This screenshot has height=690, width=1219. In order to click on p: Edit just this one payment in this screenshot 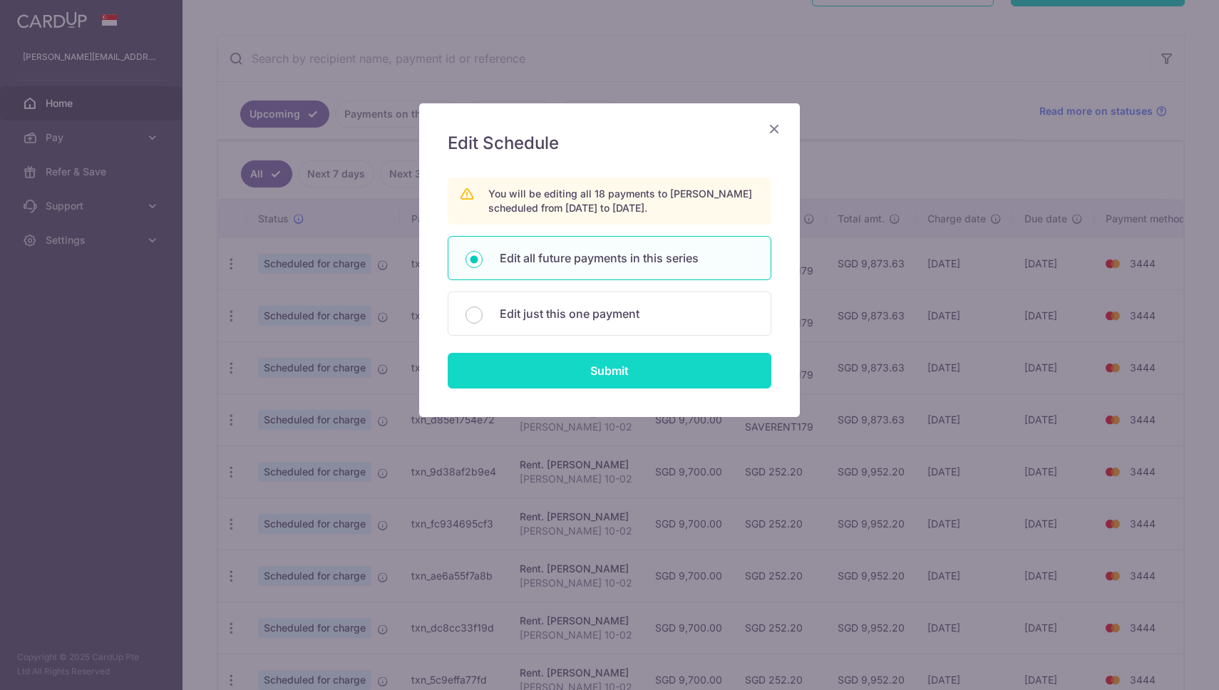, I will do `click(627, 314)`.